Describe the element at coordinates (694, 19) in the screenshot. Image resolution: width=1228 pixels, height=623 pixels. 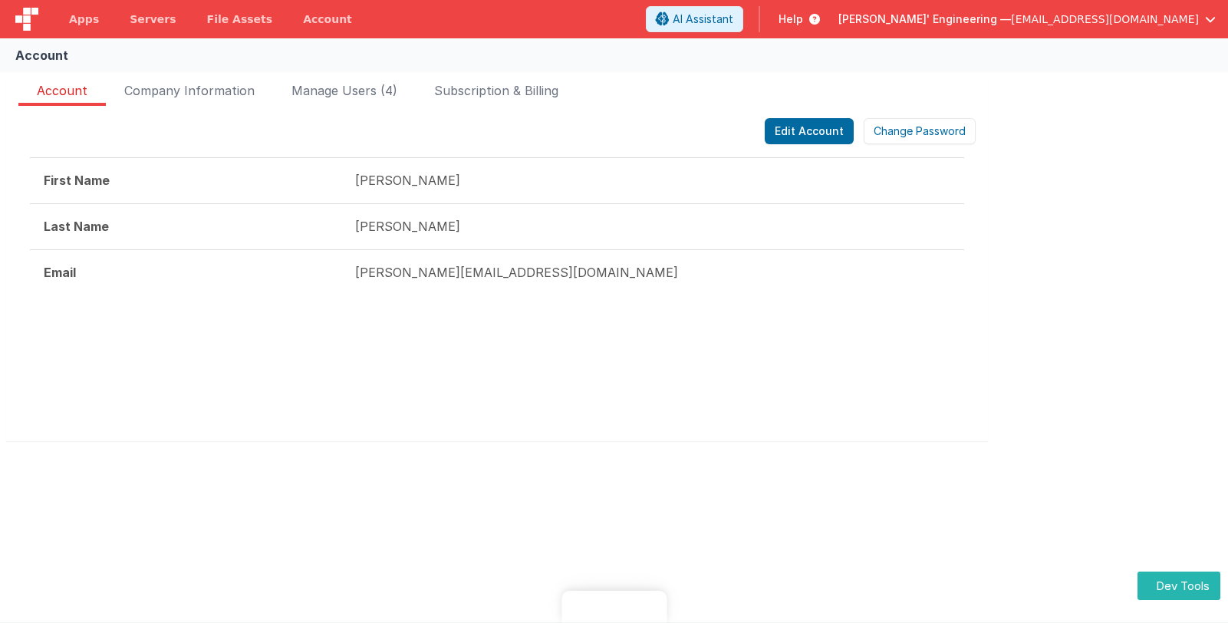
I see `button: AI Assistant` at that location.